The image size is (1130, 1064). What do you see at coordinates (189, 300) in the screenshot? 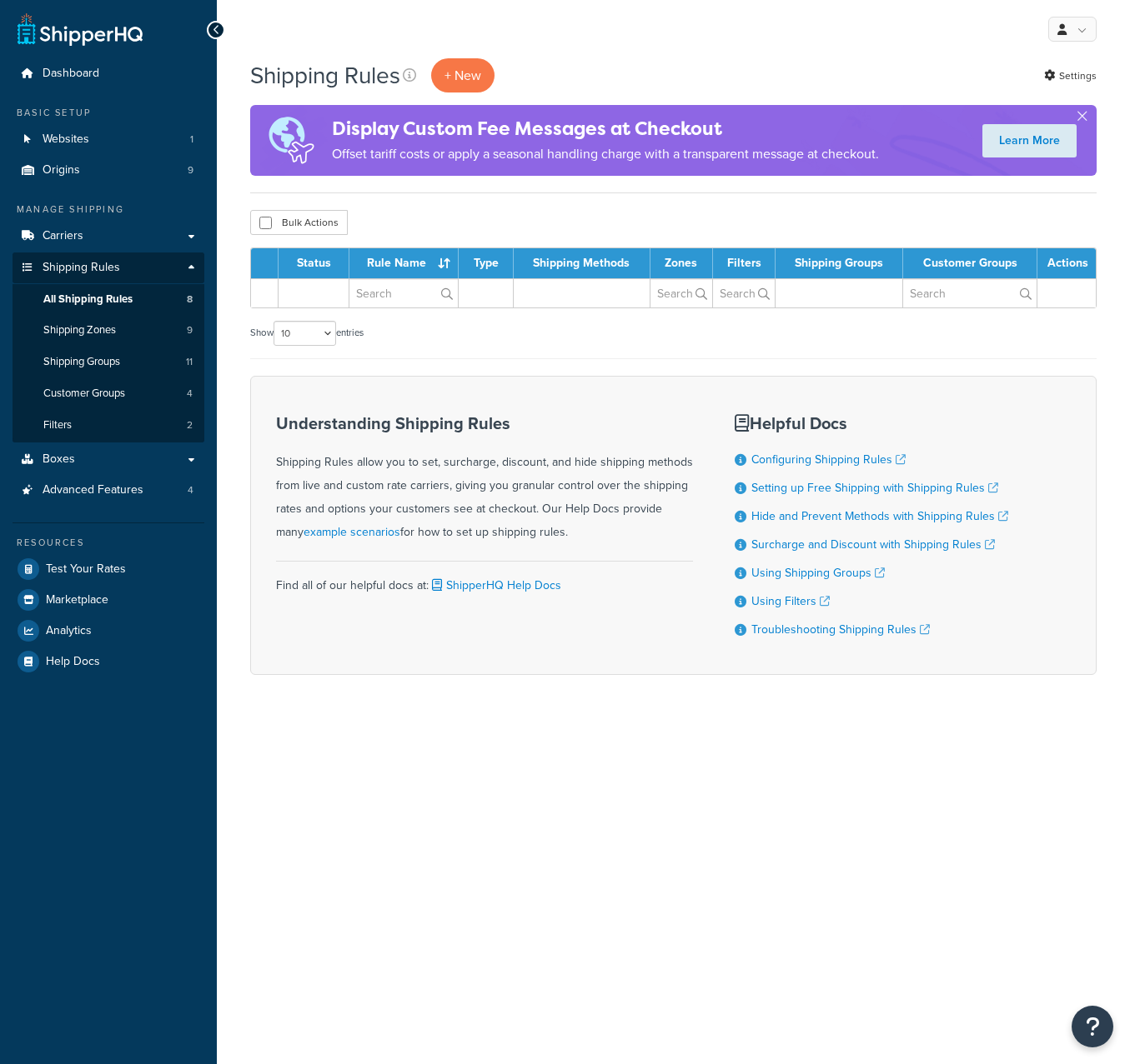
I see `span: 8` at bounding box center [189, 300].